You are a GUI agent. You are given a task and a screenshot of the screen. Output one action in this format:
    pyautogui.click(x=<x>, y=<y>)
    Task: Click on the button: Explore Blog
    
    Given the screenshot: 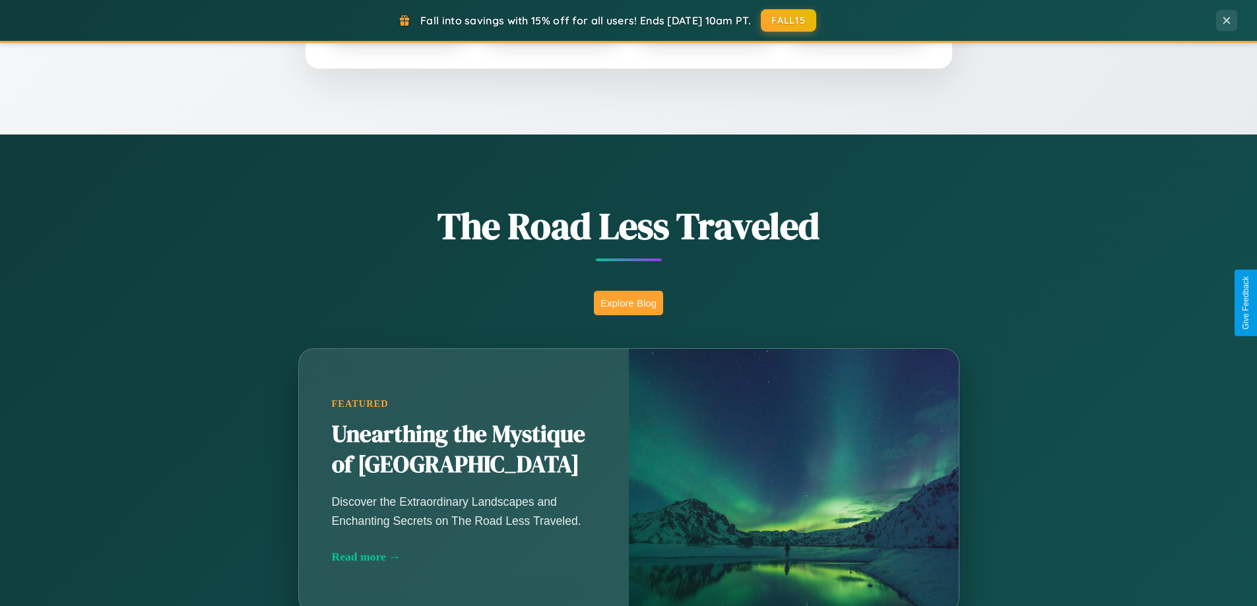 What is the action you would take?
    pyautogui.click(x=628, y=303)
    